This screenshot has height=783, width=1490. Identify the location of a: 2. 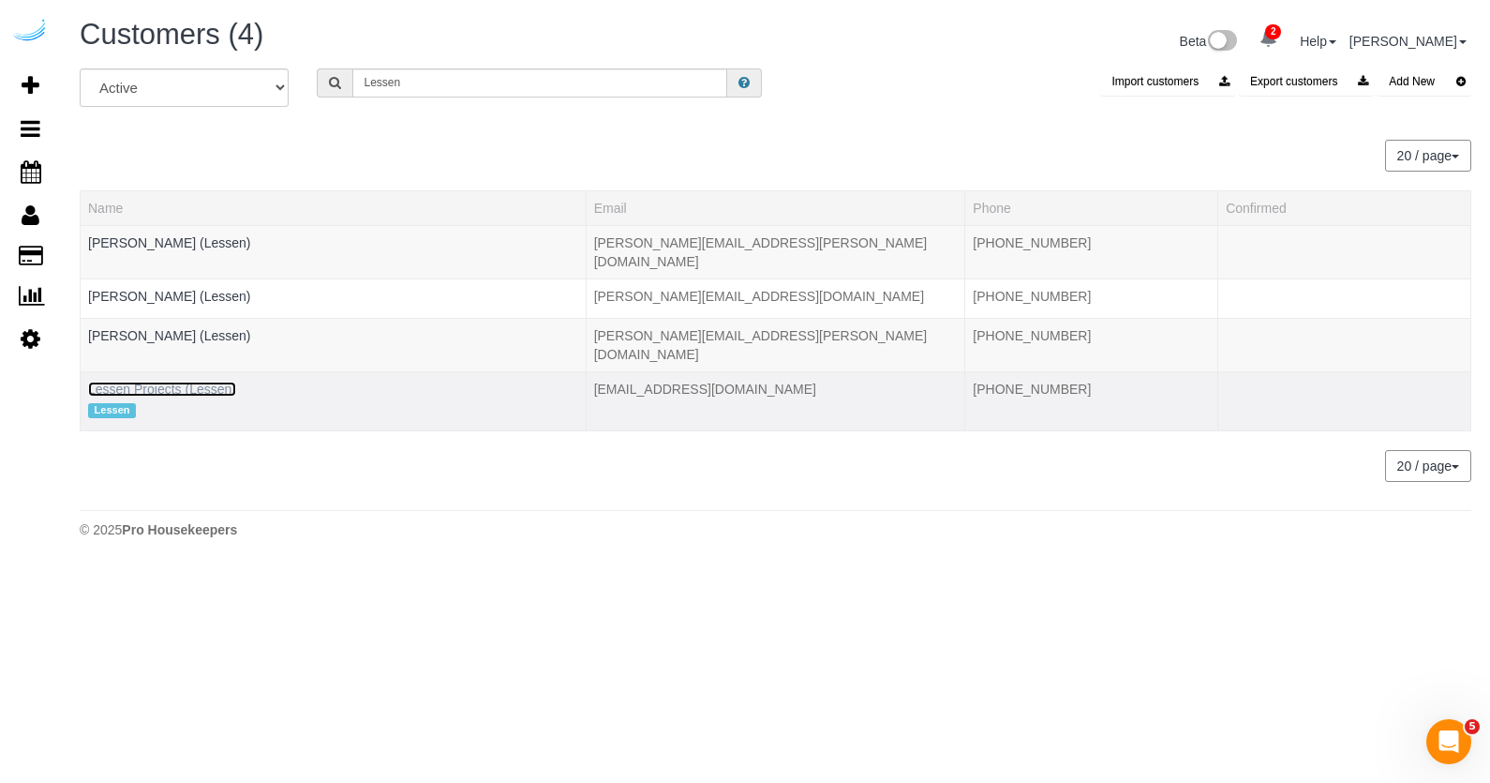
(1268, 39).